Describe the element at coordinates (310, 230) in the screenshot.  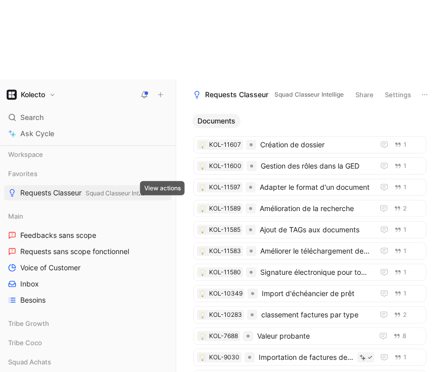
I see `a: 💡KOL-11585Ajout de TAGs aux documents1` at that location.